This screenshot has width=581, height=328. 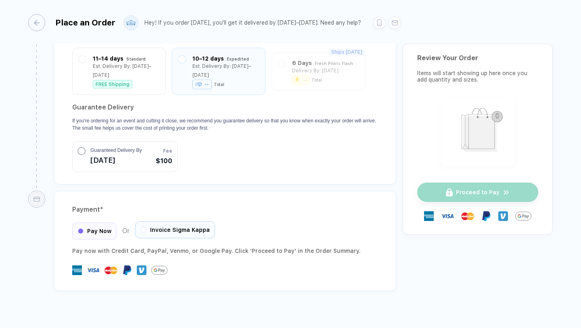 I want to click on div: FREE Shipping, so click(x=113, y=84).